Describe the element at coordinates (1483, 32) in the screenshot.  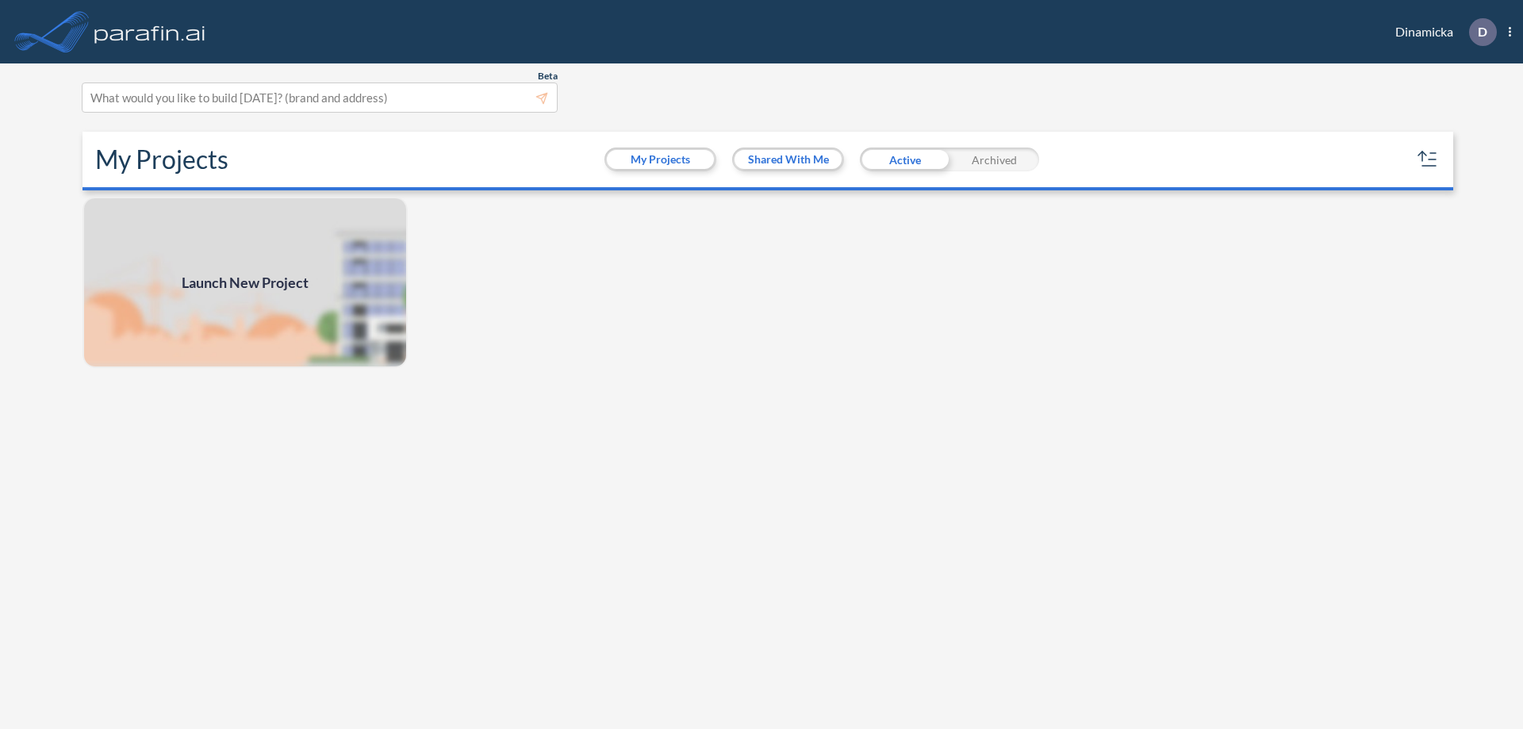
I see `p: D` at that location.